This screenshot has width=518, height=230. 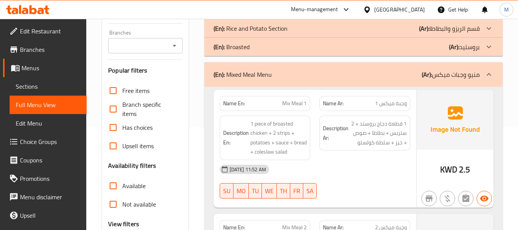 I want to click on button: TH, so click(x=283, y=191).